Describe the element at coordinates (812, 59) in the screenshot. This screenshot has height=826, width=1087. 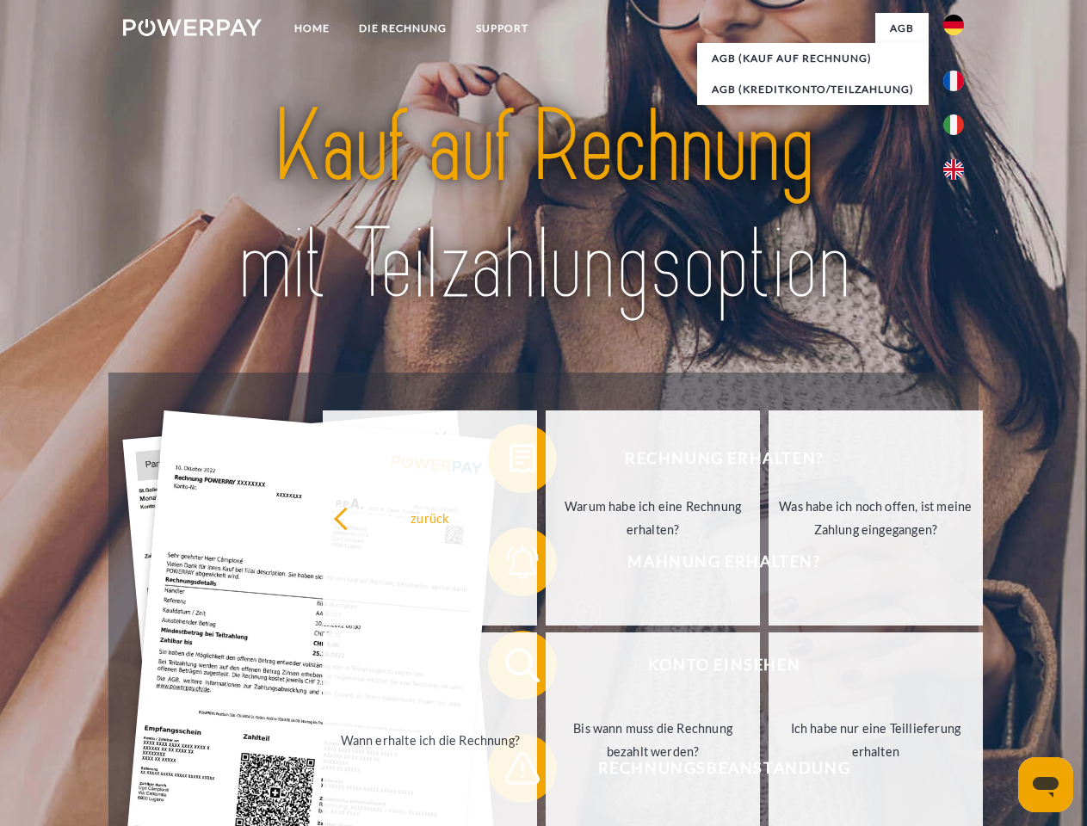
I see `a: AGB (Kauf auf Rechnung)` at that location.